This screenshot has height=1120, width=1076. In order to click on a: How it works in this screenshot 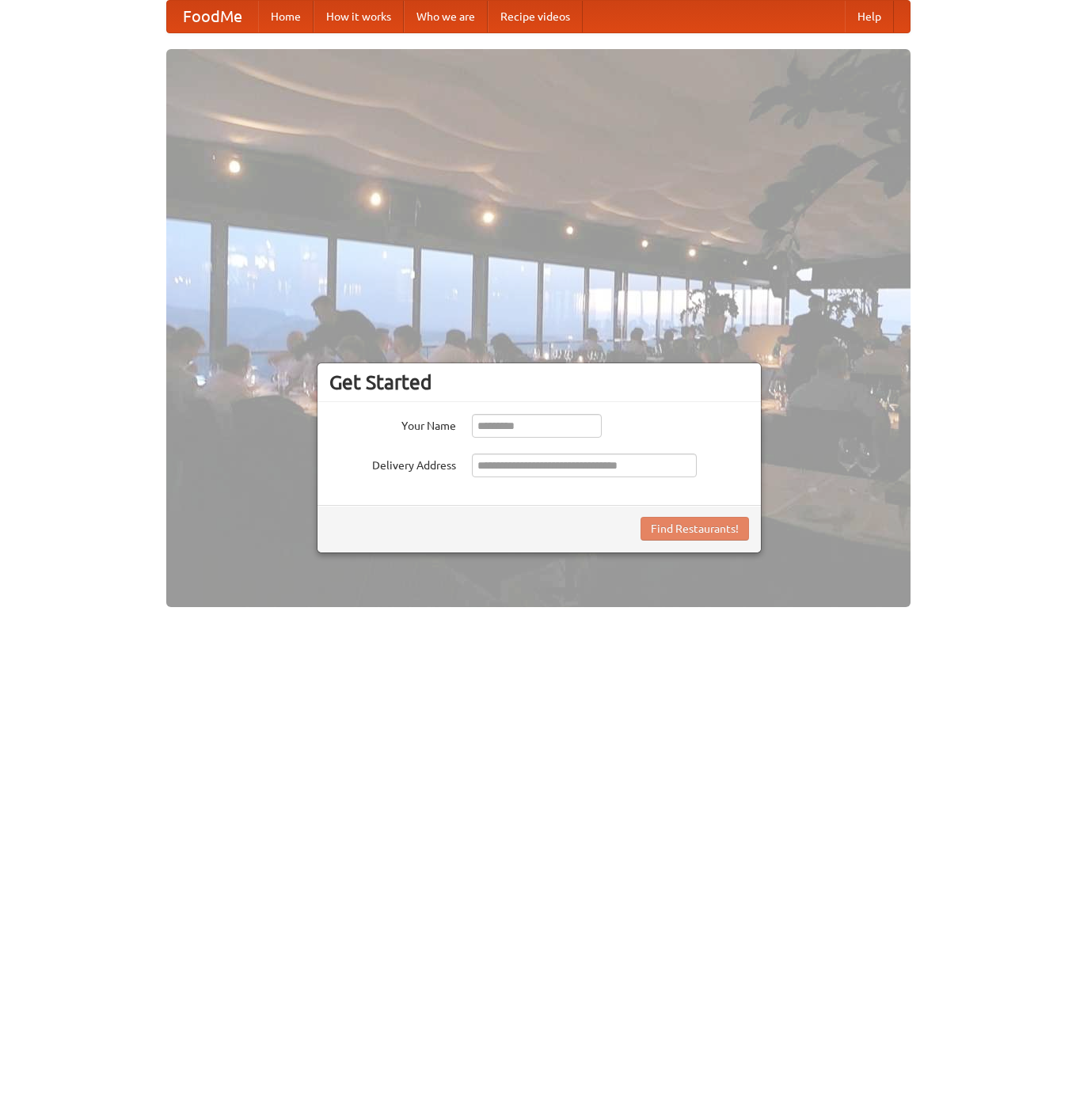, I will do `click(359, 16)`.